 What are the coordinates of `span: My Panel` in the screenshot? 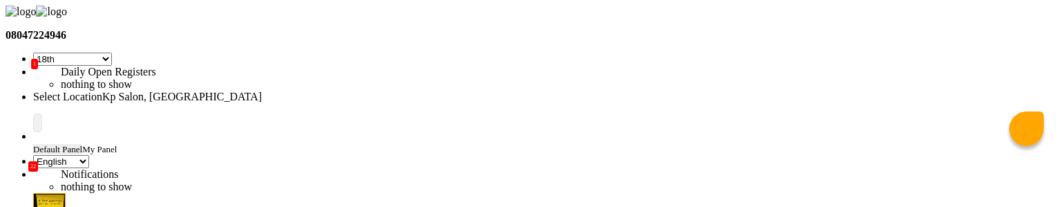 It's located at (99, 148).